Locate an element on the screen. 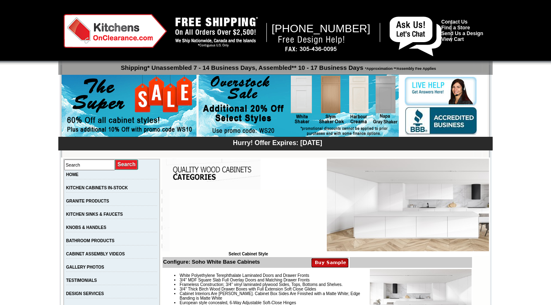 This screenshot has height=305, width=551. input: Submit is located at coordinates (127, 165).